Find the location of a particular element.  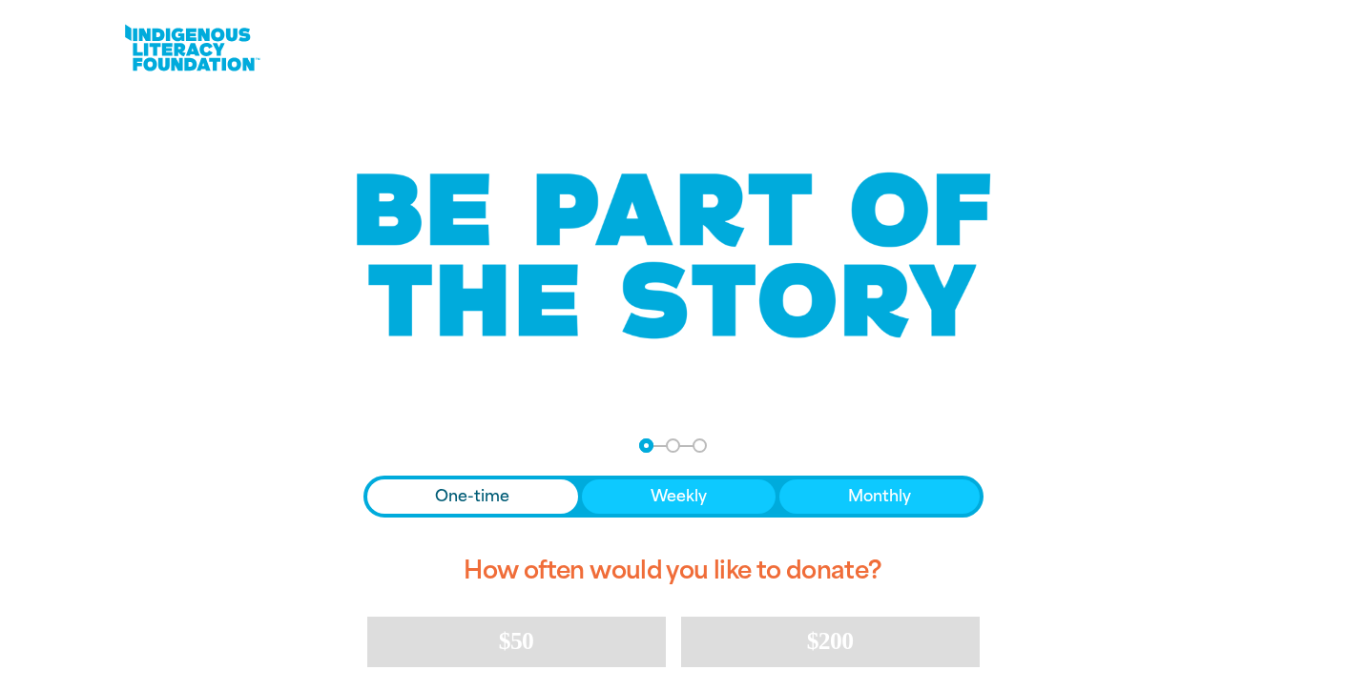

span: $50 is located at coordinates (516, 641).